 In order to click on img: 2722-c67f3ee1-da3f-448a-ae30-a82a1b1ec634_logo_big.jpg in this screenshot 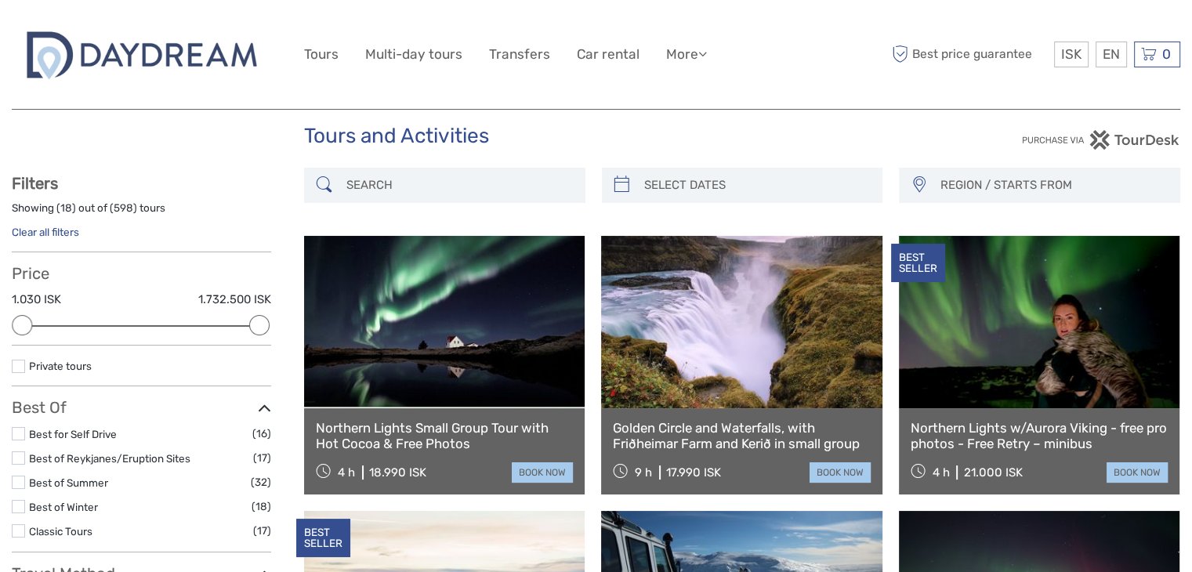, I will do `click(141, 54)`.